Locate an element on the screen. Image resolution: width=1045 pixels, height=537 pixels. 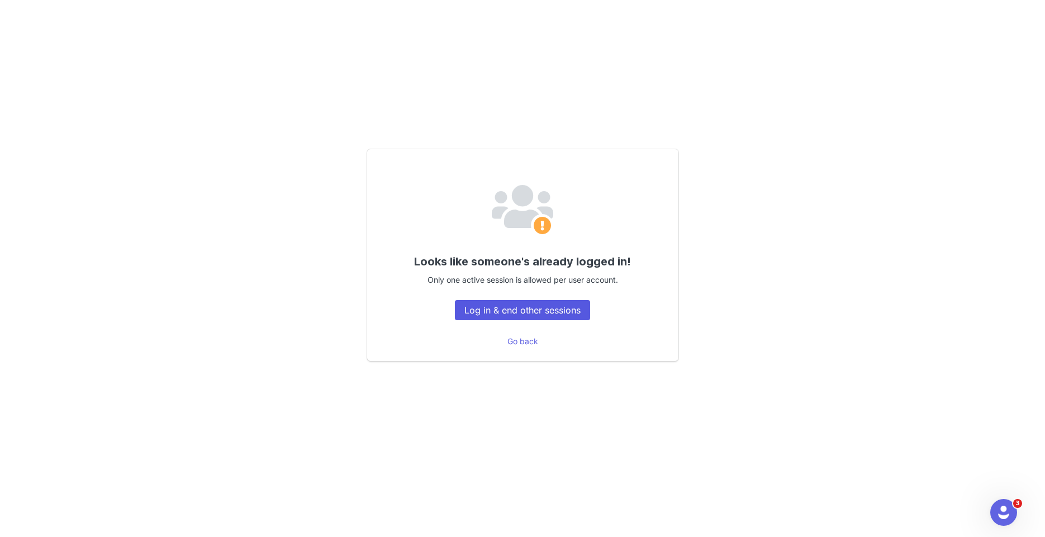
button: Log in & end other sessions is located at coordinates (523, 310).